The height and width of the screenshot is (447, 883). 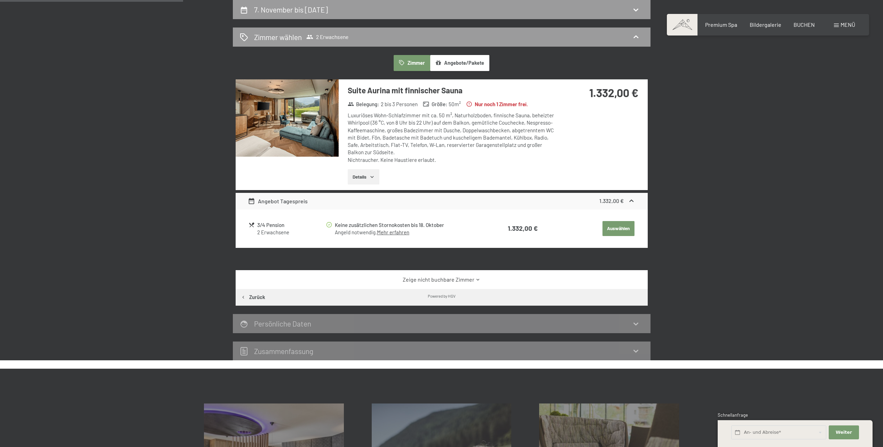 What do you see at coordinates (363, 104) in the screenshot?
I see `strong: Belegung :` at bounding box center [363, 104].